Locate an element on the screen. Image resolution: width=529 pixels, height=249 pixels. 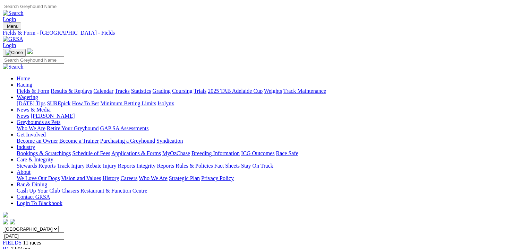
a: Results & Replays is located at coordinates (71, 91).